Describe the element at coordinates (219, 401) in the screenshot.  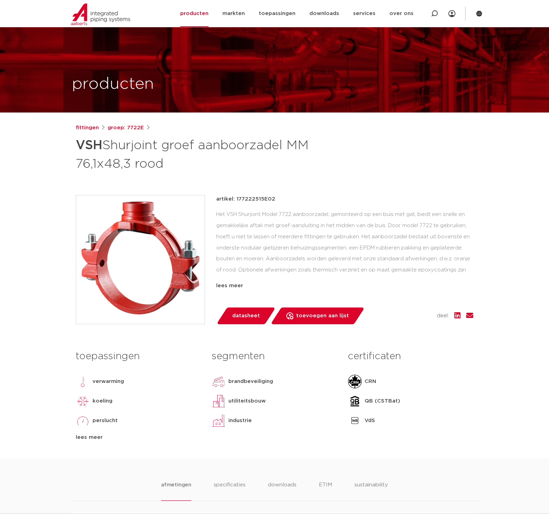
I see `img: utiliteitsbouw` at that location.